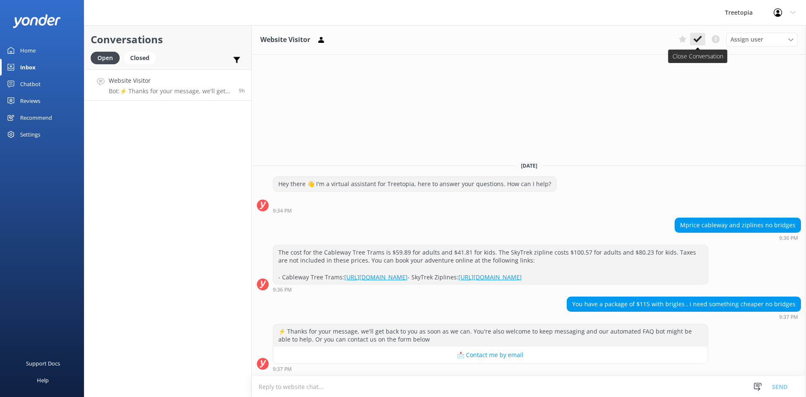 This screenshot has height=397, width=806. Describe the element at coordinates (43, 363) in the screenshot. I see `div: Support Docs` at that location.